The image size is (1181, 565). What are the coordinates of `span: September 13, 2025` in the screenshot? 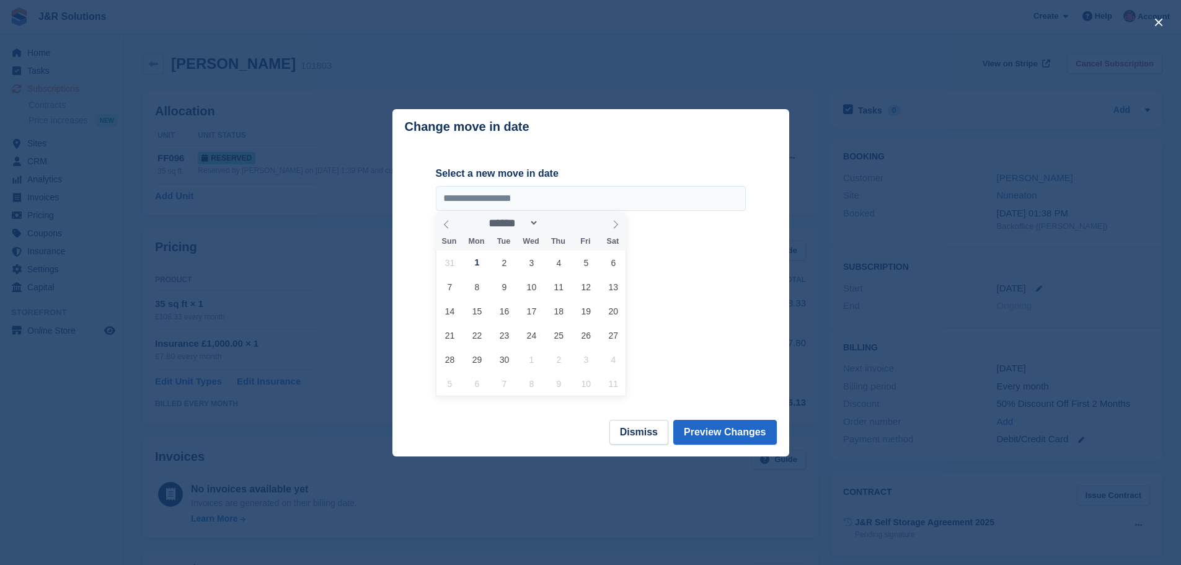 It's located at (613, 286).